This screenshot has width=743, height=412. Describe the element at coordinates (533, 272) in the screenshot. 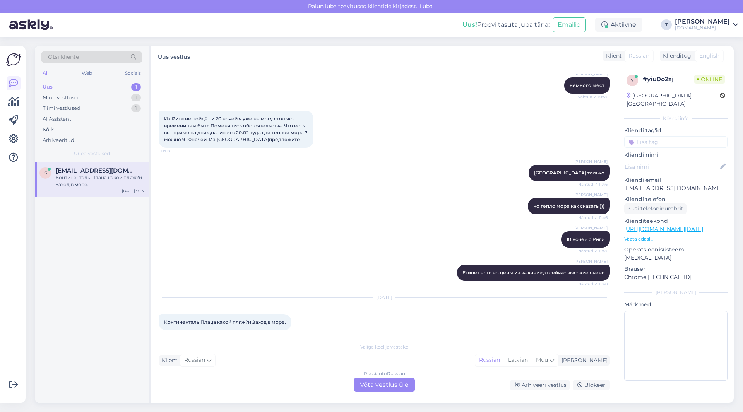

I see `span: Египет есть но цены из за каникул сейчас высокие очень` at that location.